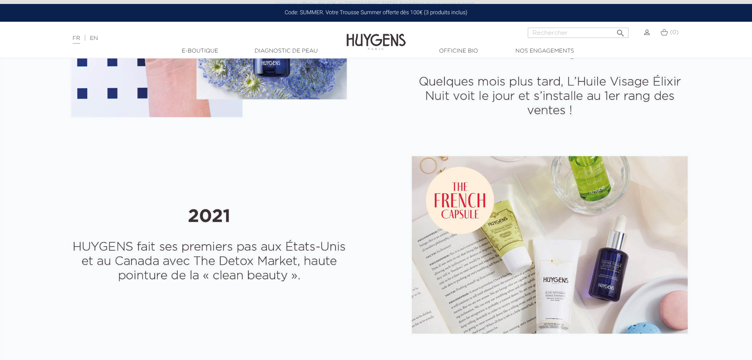  What do you see at coordinates (94, 38) in the screenshot?
I see `a: EN` at bounding box center [94, 38].